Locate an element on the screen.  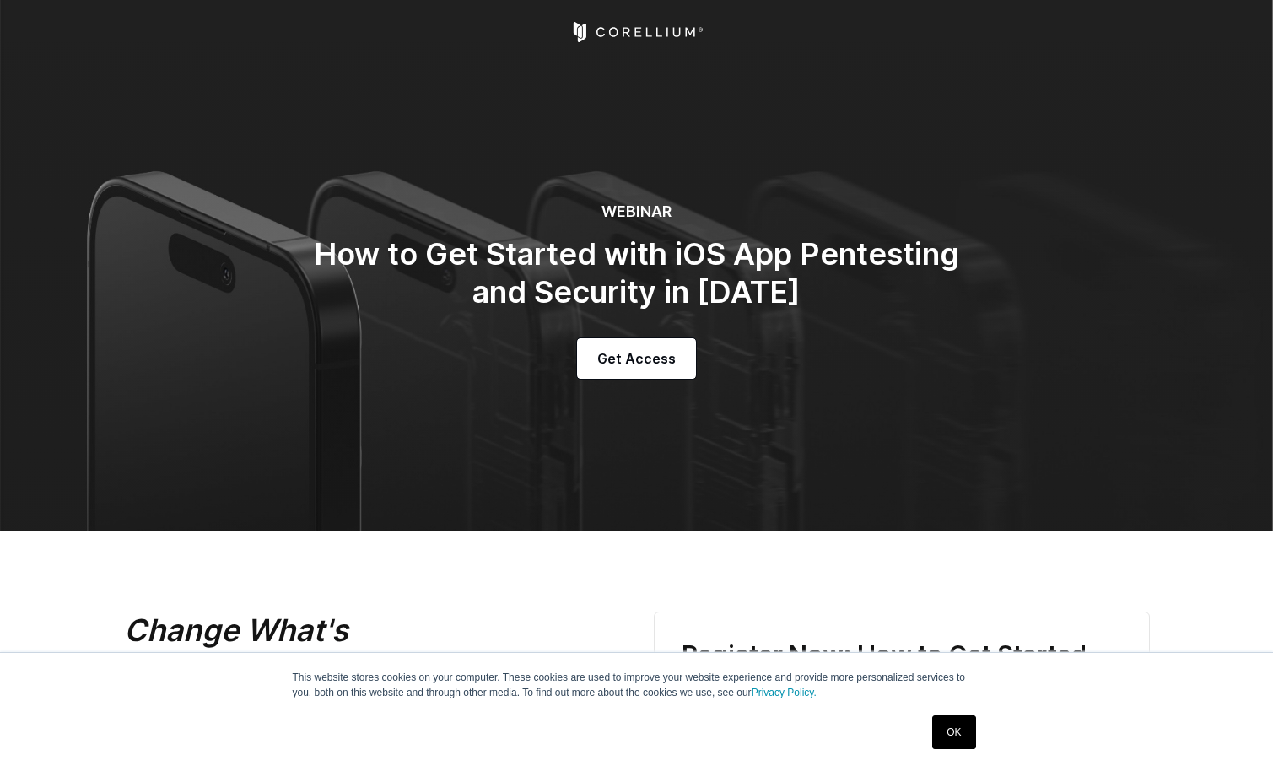
h6: WEBINAR is located at coordinates (637, 212).